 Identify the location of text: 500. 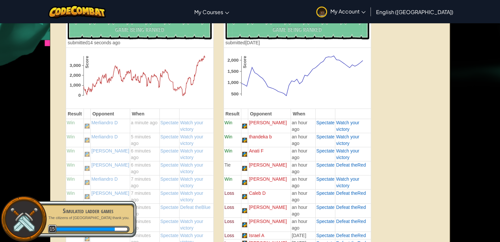
(235, 94).